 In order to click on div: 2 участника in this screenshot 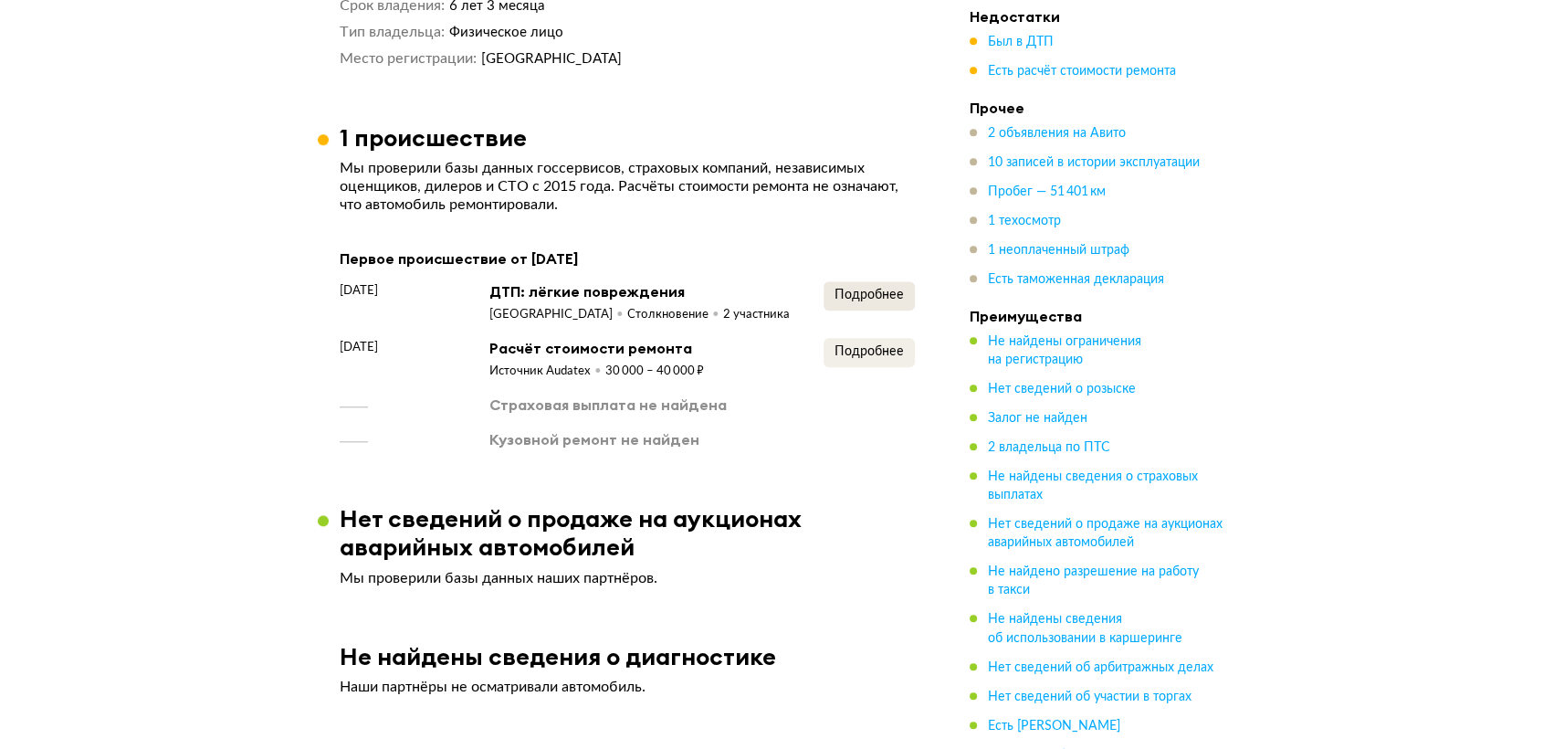, I will do `click(756, 315)`.